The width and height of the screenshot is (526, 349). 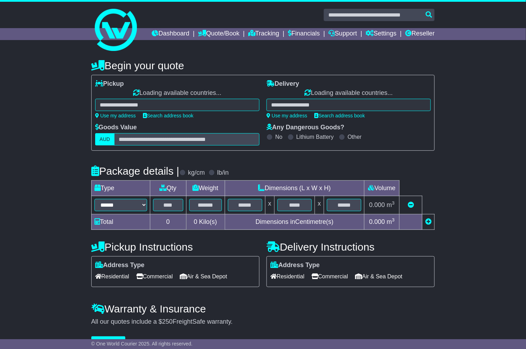 What do you see at coordinates (168, 321) in the screenshot?
I see `span: 250` at bounding box center [168, 321].